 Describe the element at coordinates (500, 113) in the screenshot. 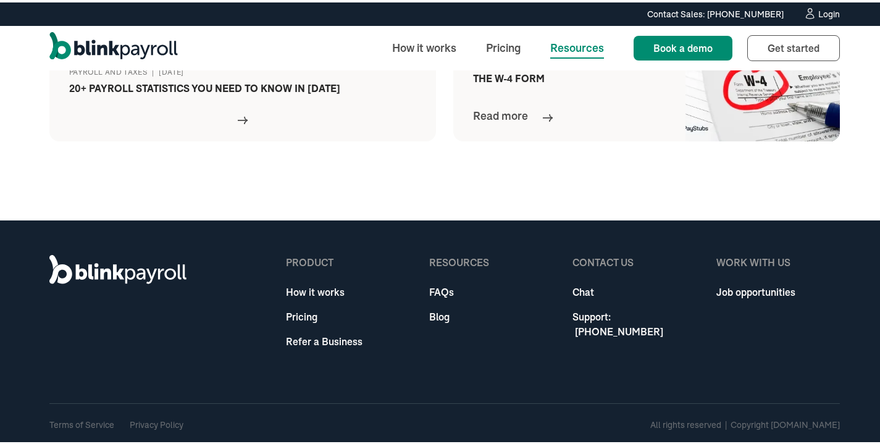

I see `div: Read more` at that location.